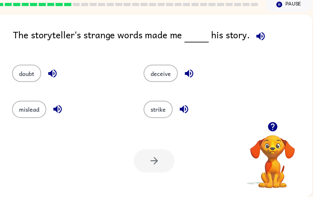 Image resolution: width=316 pixels, height=206 pixels. I want to click on button: Pause, so click(292, 12).